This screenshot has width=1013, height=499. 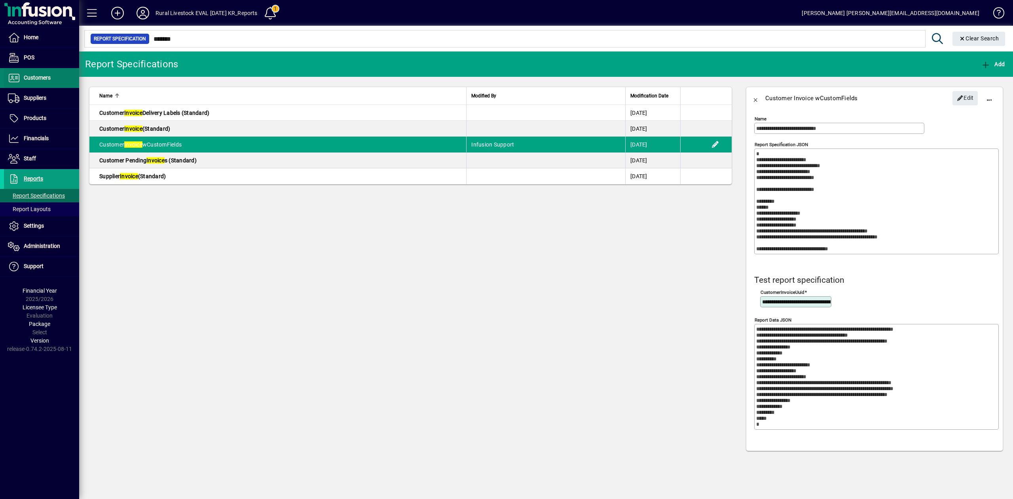 What do you see at coordinates (877, 280) in the screenshot?
I see `h4: Test report specification` at bounding box center [877, 280].